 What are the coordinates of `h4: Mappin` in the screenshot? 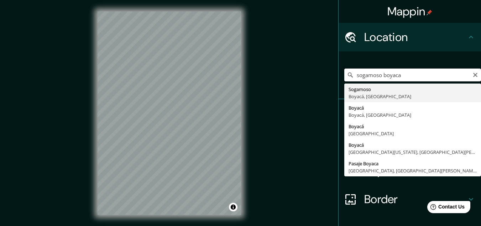 It's located at (410, 11).